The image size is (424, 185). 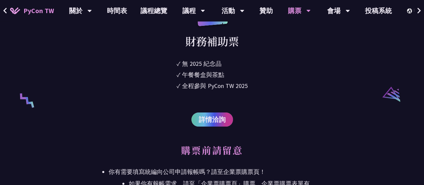 I want to click on h2: 購票前請留意, so click(x=212, y=153).